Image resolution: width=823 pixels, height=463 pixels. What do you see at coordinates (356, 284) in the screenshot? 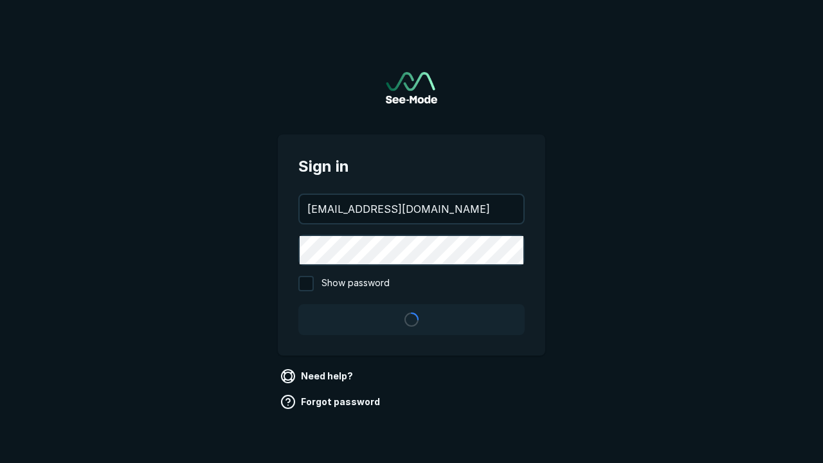
I see `span: Show password` at bounding box center [356, 284].